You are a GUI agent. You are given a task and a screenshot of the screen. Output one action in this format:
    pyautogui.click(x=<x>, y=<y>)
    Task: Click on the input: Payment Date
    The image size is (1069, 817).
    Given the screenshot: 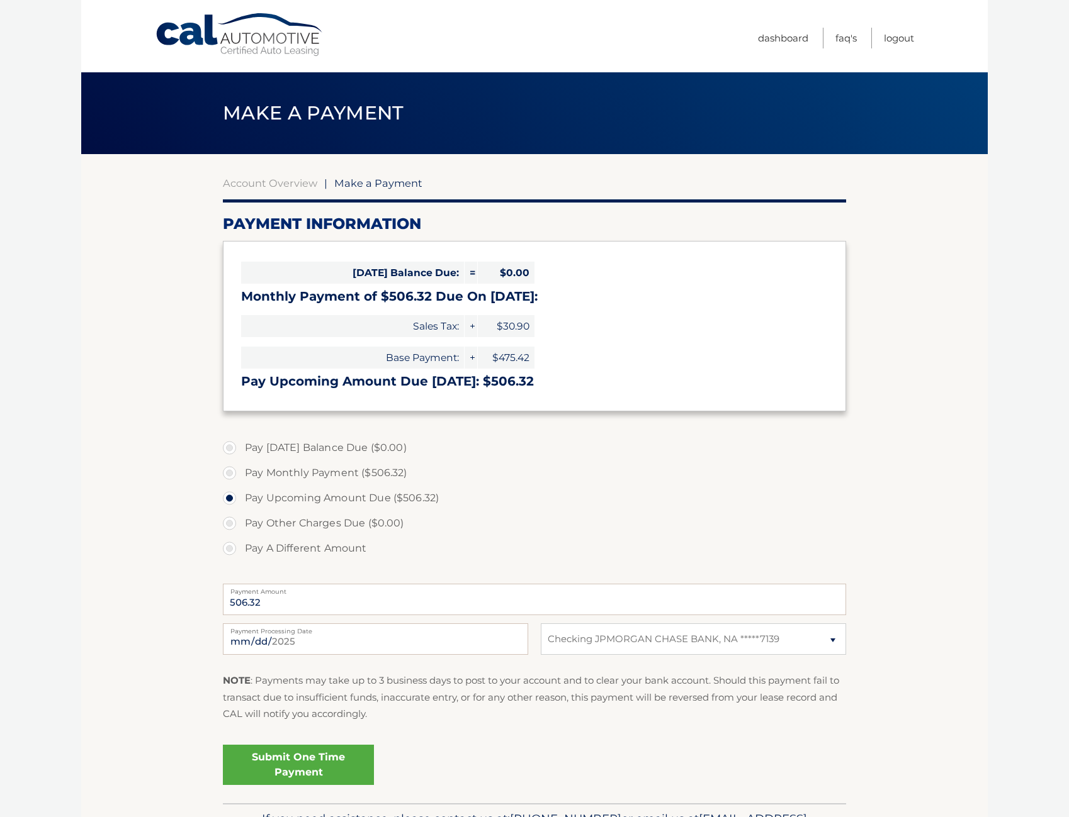 What is the action you would take?
    pyautogui.click(x=375, y=639)
    